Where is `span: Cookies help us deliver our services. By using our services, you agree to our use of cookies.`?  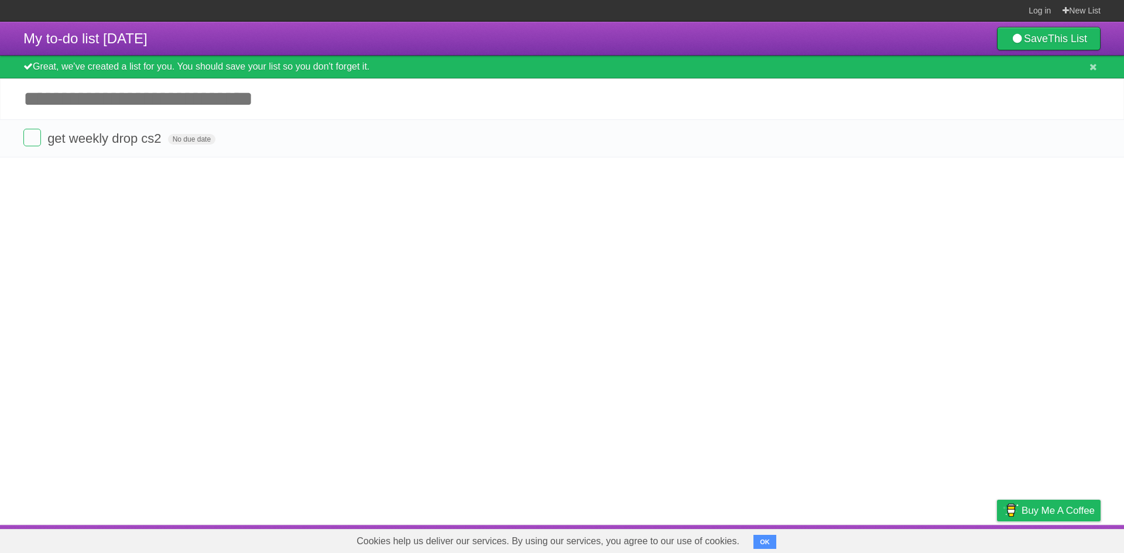
span: Cookies help us deliver our services. By using our services, you agree to our use of cookies. is located at coordinates (548, 542).